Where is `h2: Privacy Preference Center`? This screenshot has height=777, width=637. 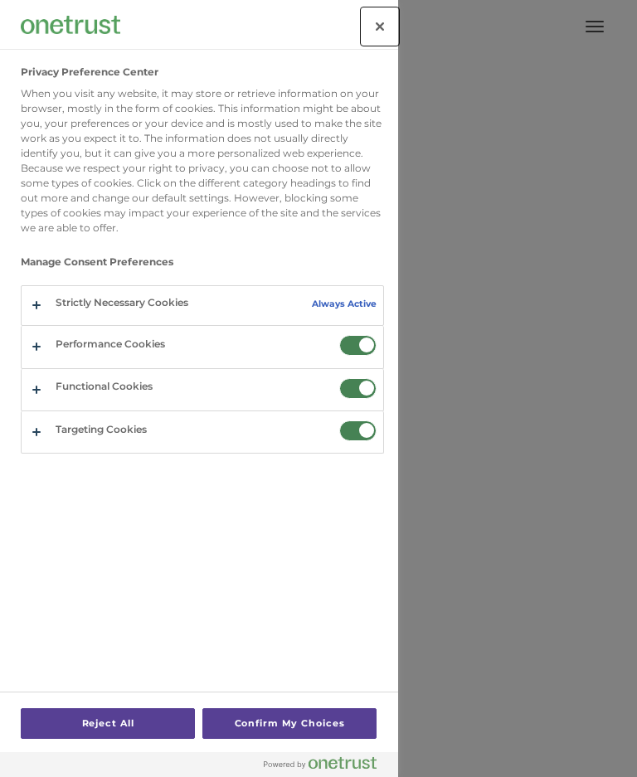 h2: Privacy Preference Center is located at coordinates (90, 72).